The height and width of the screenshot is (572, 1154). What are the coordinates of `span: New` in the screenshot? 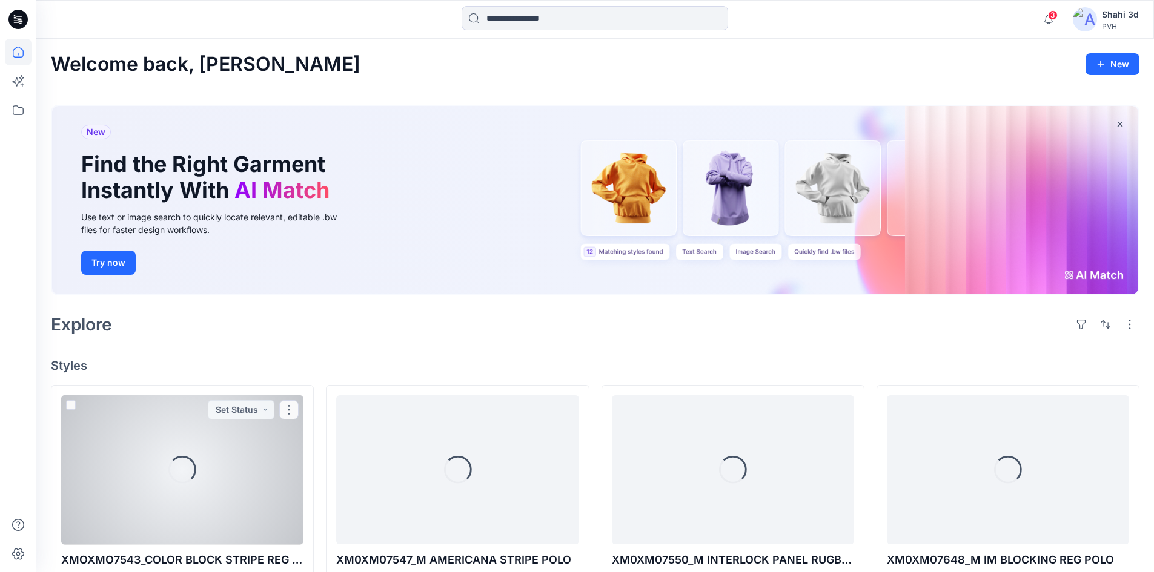 It's located at (96, 132).